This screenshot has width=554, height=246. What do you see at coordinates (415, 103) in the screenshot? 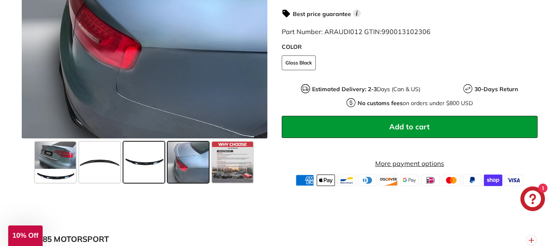
I see `p: on orders under $800 USD` at bounding box center [415, 103].